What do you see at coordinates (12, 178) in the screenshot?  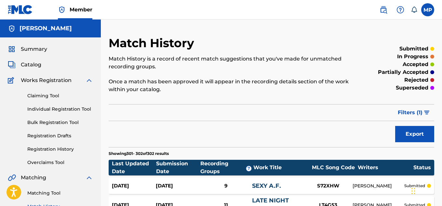 I see `img: Matching` at bounding box center [12, 178].